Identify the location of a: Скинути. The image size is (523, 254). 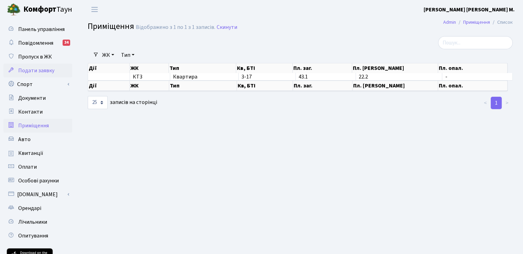
(227, 27).